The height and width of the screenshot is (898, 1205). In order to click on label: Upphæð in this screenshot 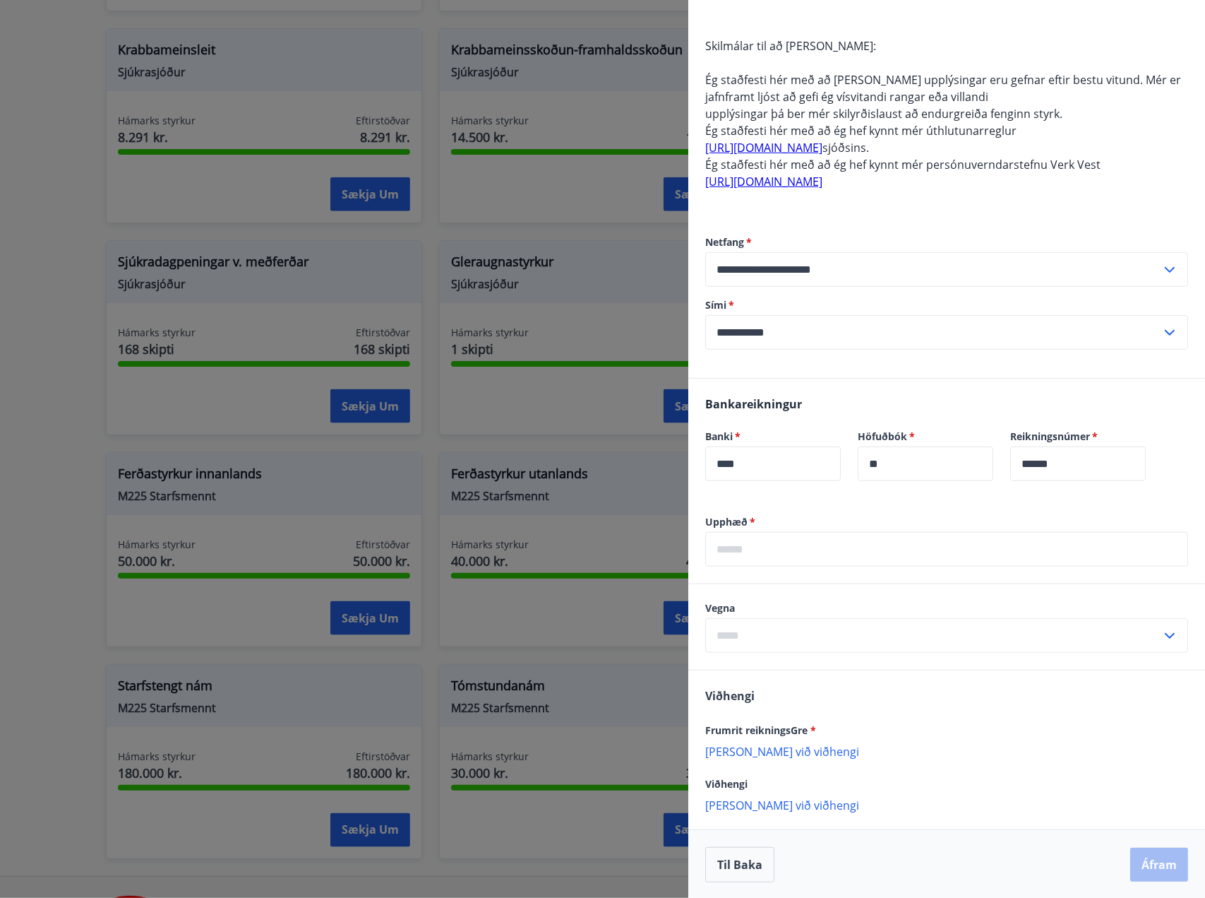, I will do `click(947, 522)`.